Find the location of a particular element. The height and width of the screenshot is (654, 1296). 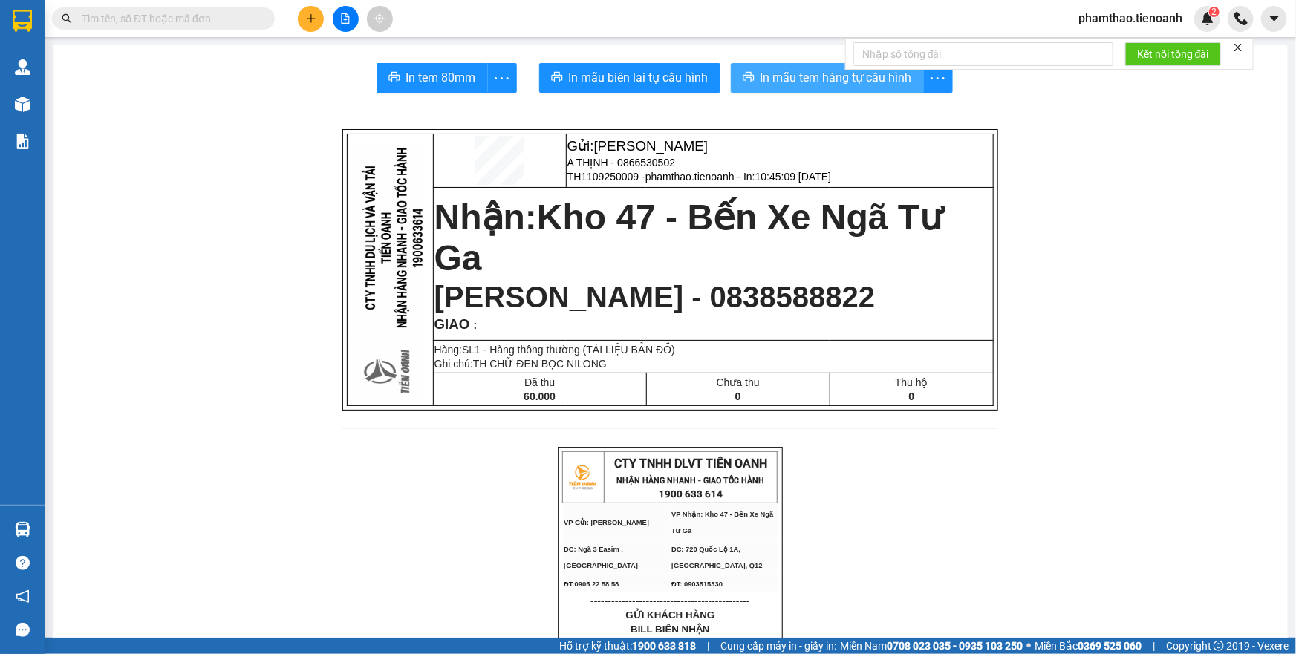

button: aim is located at coordinates (380, 19).